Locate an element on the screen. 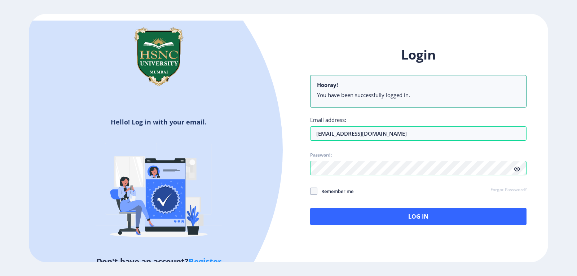 The height and width of the screenshot is (276, 577). b: Hooray! is located at coordinates (328, 85).